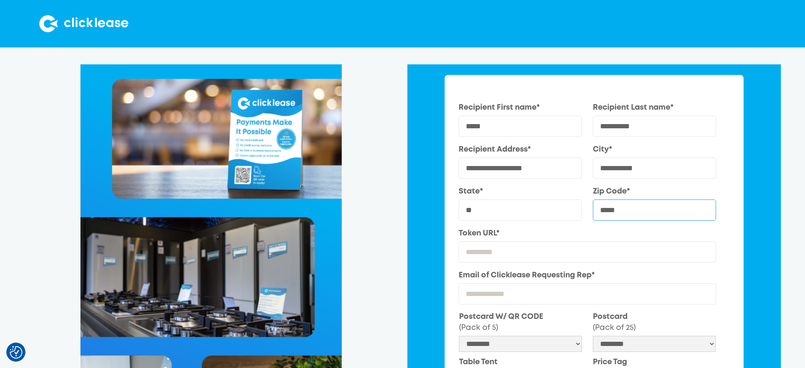 Image resolution: width=805 pixels, height=368 pixels. Describe the element at coordinates (614, 328) in the screenshot. I see `span: (Pack of 25)` at that location.